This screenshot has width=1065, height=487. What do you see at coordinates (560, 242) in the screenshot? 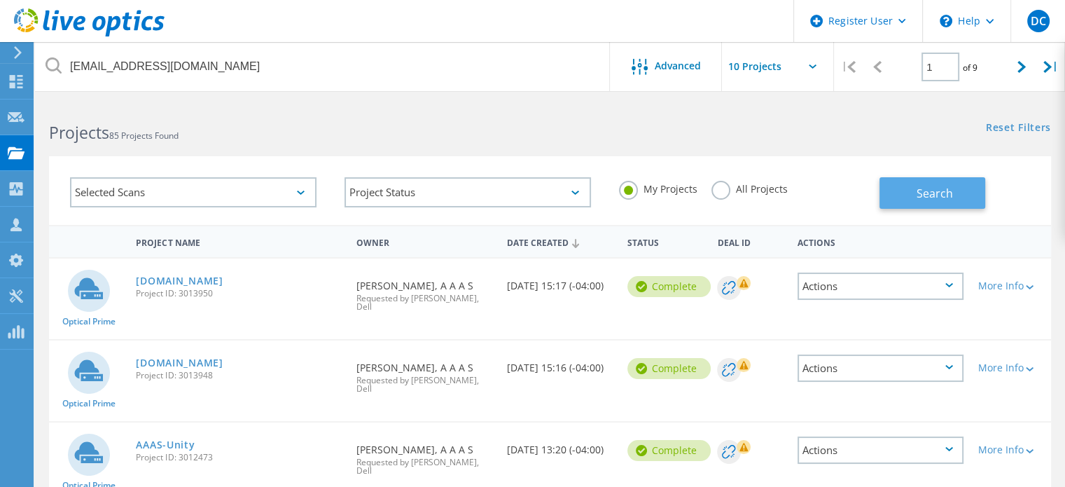
I see `div: Date Created` at bounding box center [560, 242].